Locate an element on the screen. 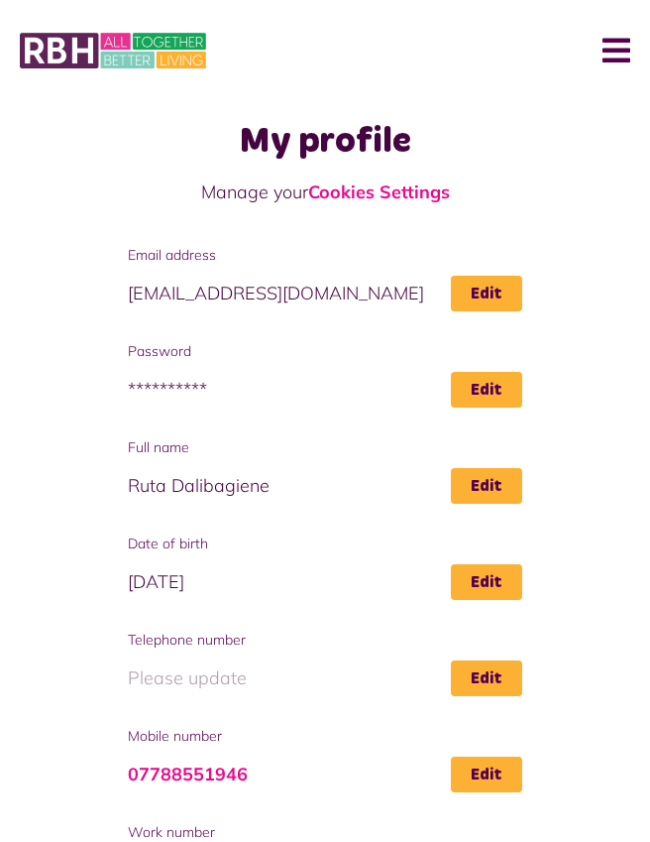  a: 07788551946 is located at coordinates (187, 773).